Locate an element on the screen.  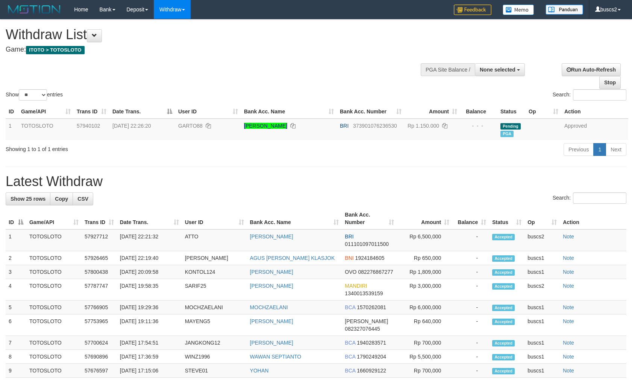
span: Copy 082327076445 to clipboard is located at coordinates (362, 328).